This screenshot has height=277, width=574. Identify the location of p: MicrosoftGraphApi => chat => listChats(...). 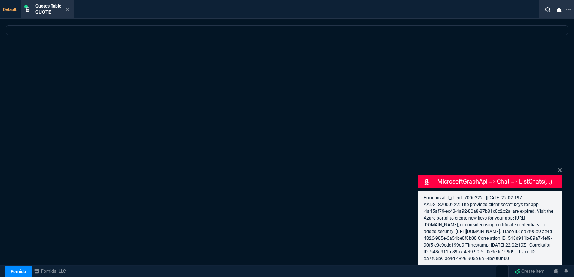
(499, 182).